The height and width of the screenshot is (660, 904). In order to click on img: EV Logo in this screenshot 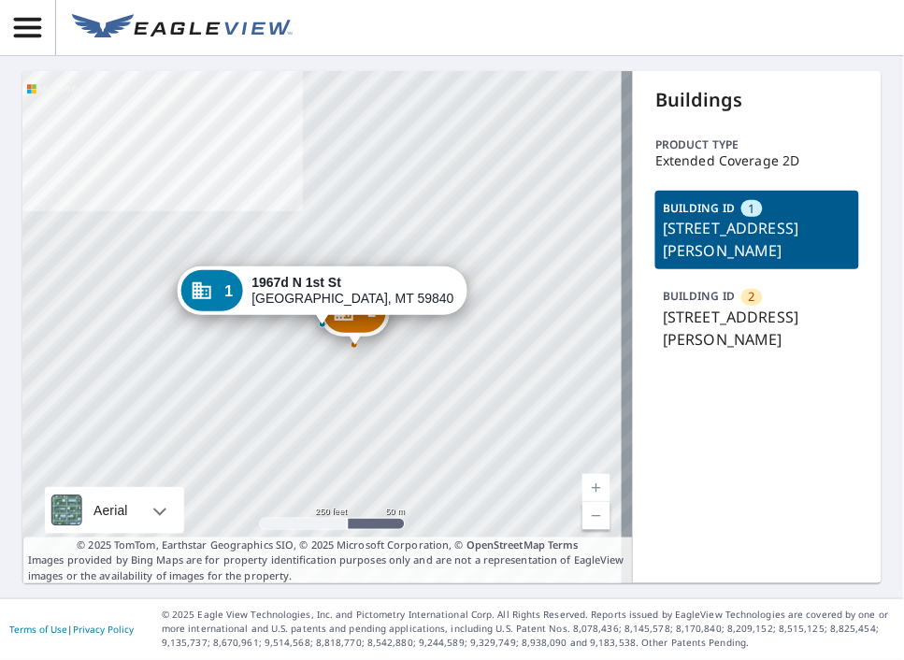, I will do `click(182, 28)`.